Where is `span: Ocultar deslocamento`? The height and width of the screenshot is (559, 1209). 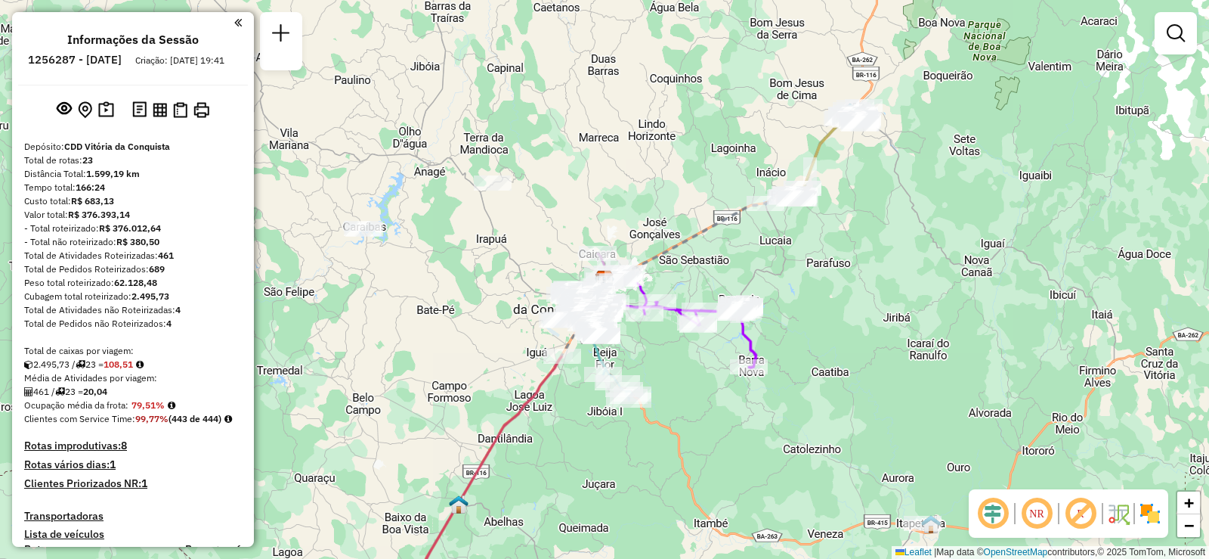 span: Ocultar deslocamento is located at coordinates (993, 513).